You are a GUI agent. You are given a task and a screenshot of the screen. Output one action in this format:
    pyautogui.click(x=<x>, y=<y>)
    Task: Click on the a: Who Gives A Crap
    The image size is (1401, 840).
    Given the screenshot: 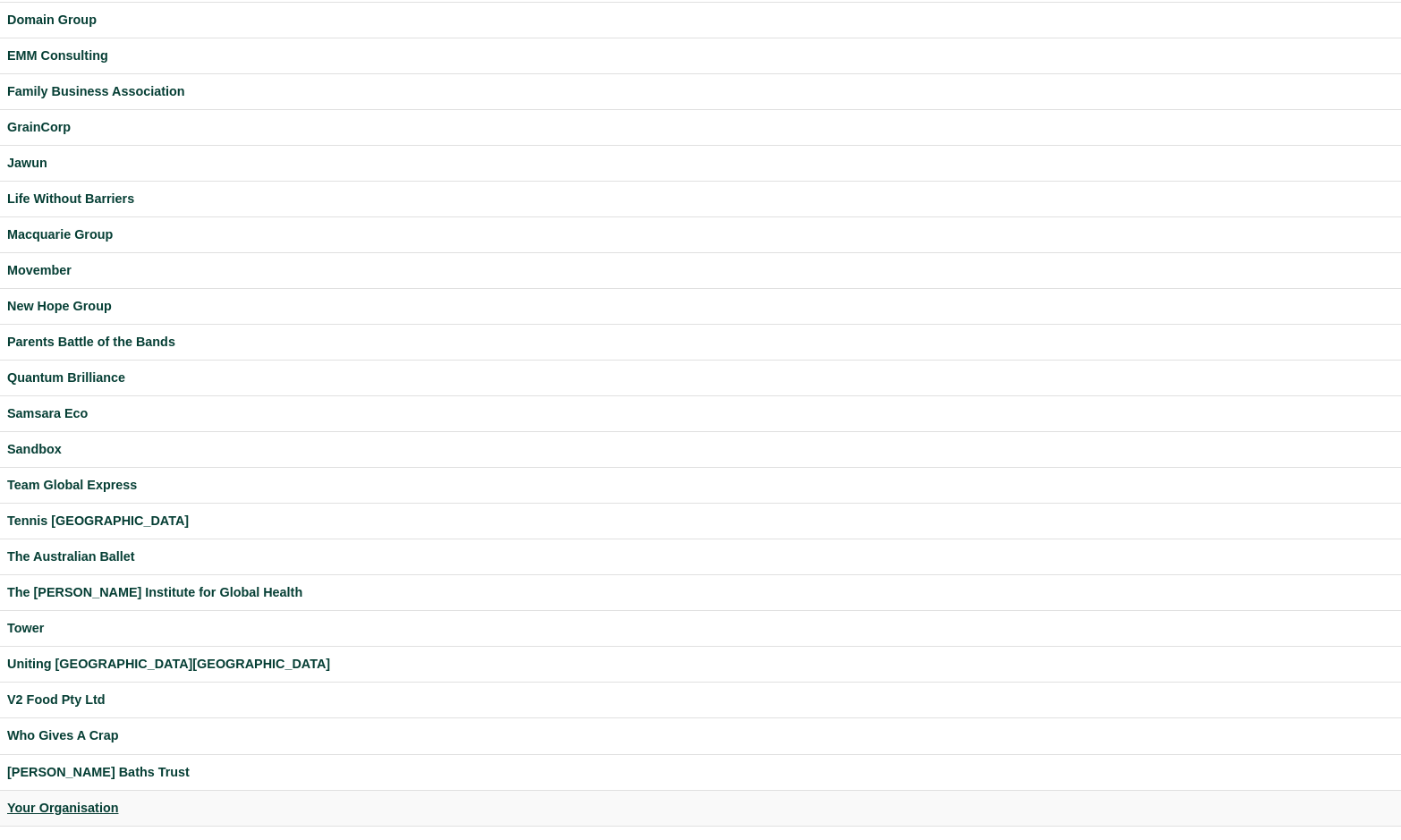 What is the action you would take?
    pyautogui.click(x=701, y=735)
    